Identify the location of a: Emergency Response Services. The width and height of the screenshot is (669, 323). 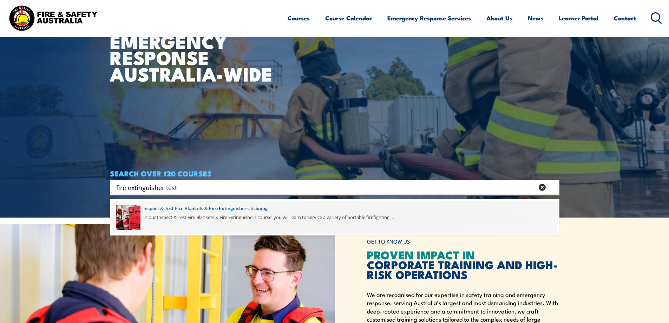
(429, 18).